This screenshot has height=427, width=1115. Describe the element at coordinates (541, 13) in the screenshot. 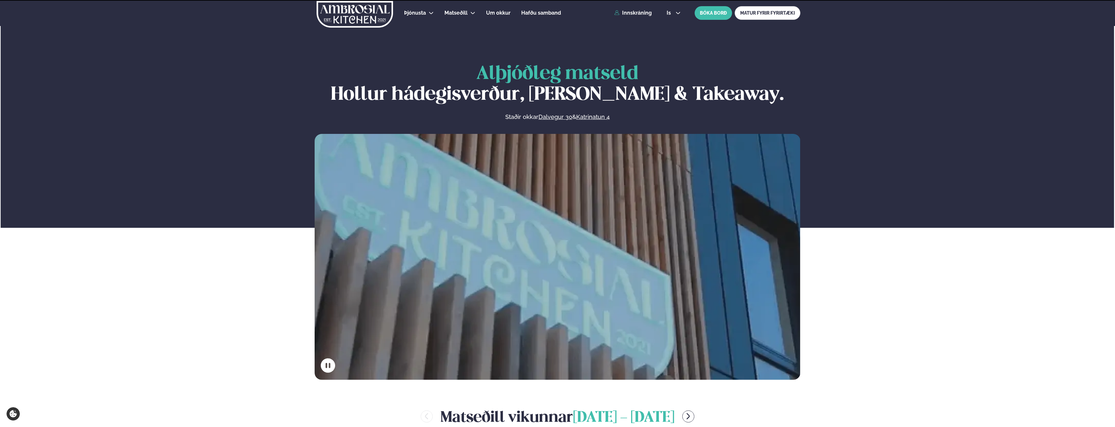

I see `a: Hafðu samband` at that location.